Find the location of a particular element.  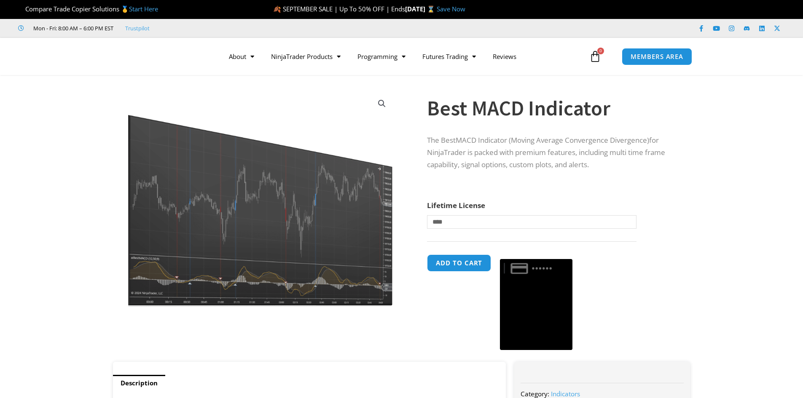

a: Start Here is located at coordinates (143, 9).